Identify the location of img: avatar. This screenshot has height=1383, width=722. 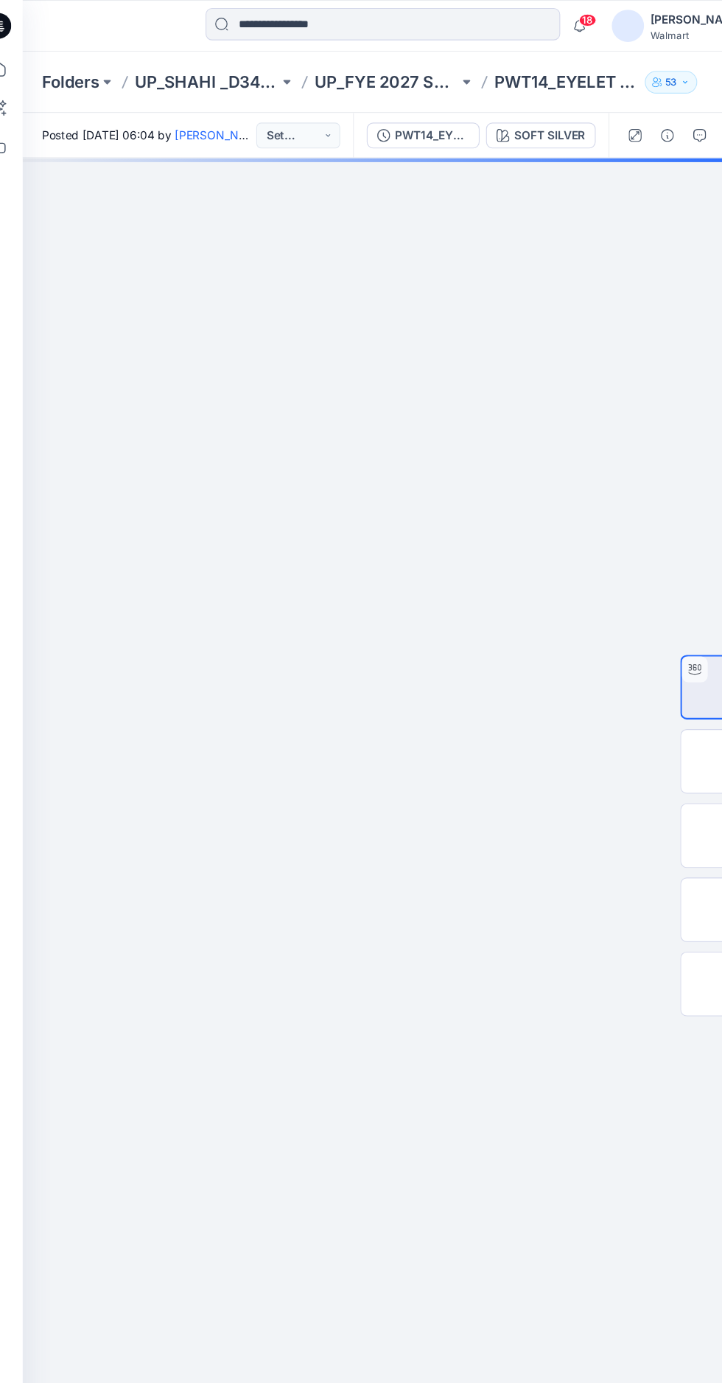
(598, 24).